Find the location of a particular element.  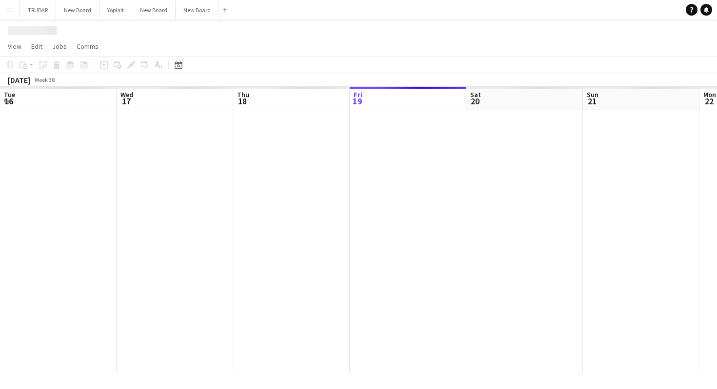

span: 21 is located at coordinates (592, 101).